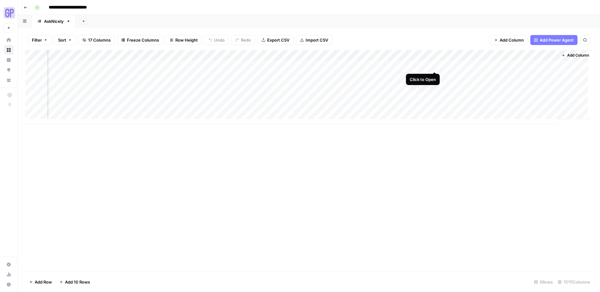 The image size is (600, 292). I want to click on span: Redo, so click(246, 40).